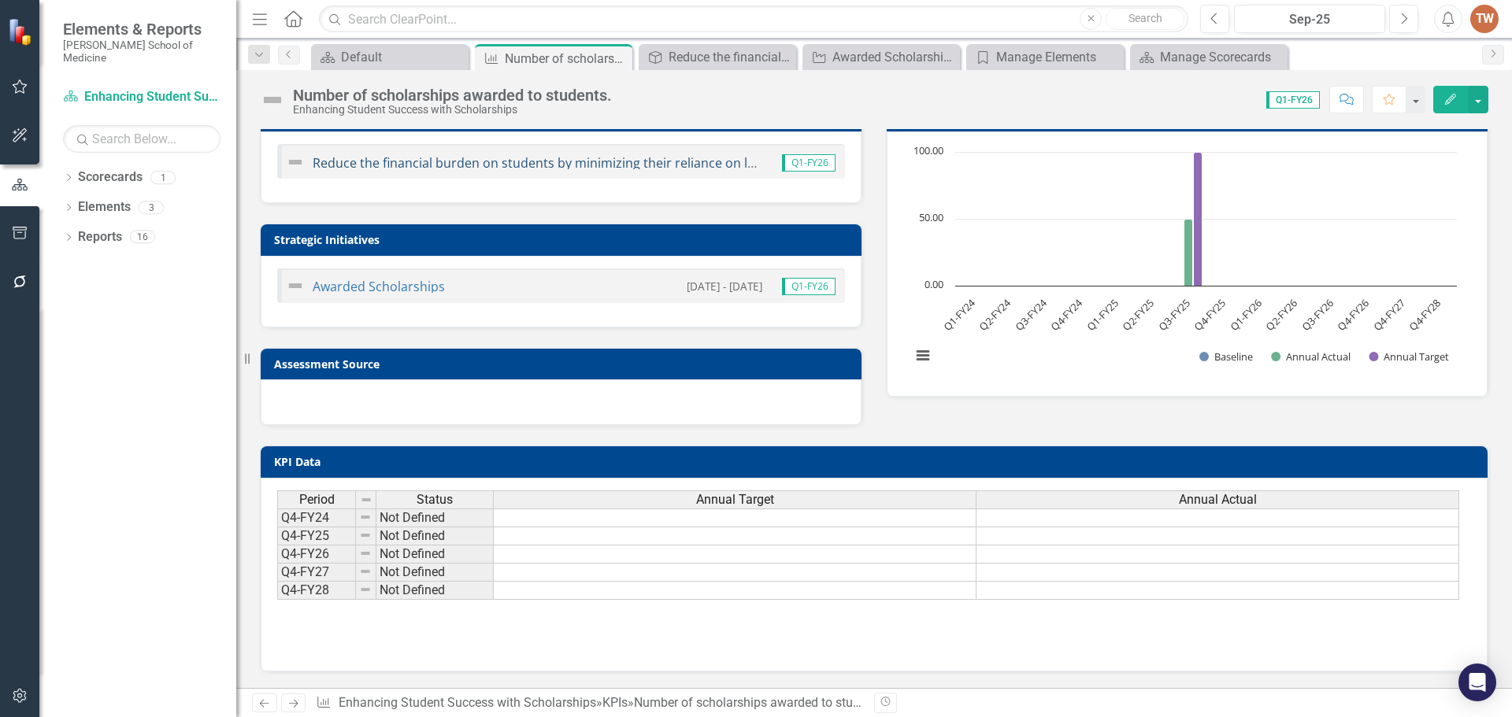  What do you see at coordinates (1145, 19) in the screenshot?
I see `button: Search` at bounding box center [1145, 19].